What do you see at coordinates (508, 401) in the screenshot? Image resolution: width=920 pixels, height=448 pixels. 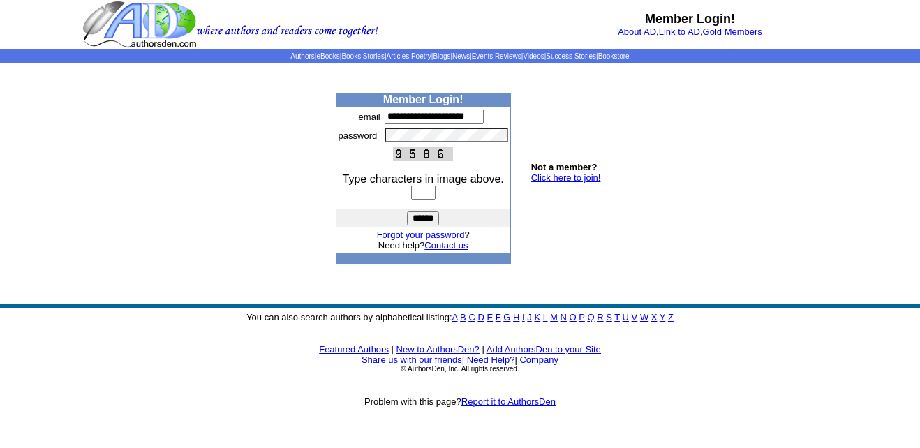 I see `a: Report it to AuthorsDen` at bounding box center [508, 401].